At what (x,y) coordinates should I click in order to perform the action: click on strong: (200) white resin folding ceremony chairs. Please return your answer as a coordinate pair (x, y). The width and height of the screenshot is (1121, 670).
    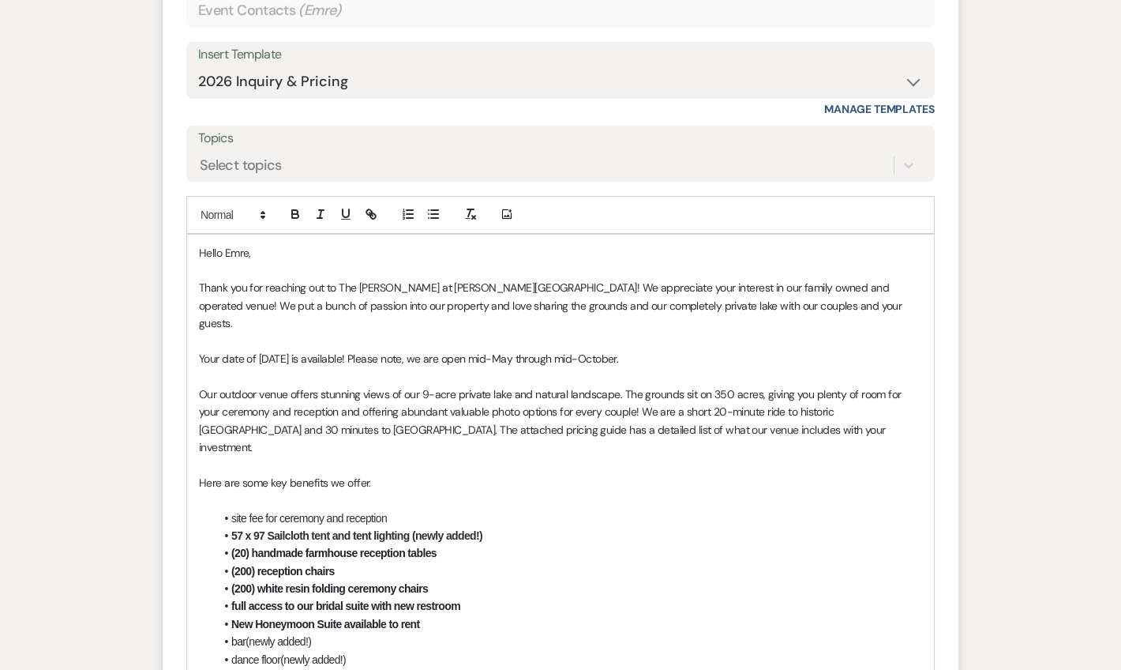
    Looking at the image, I should click on (329, 588).